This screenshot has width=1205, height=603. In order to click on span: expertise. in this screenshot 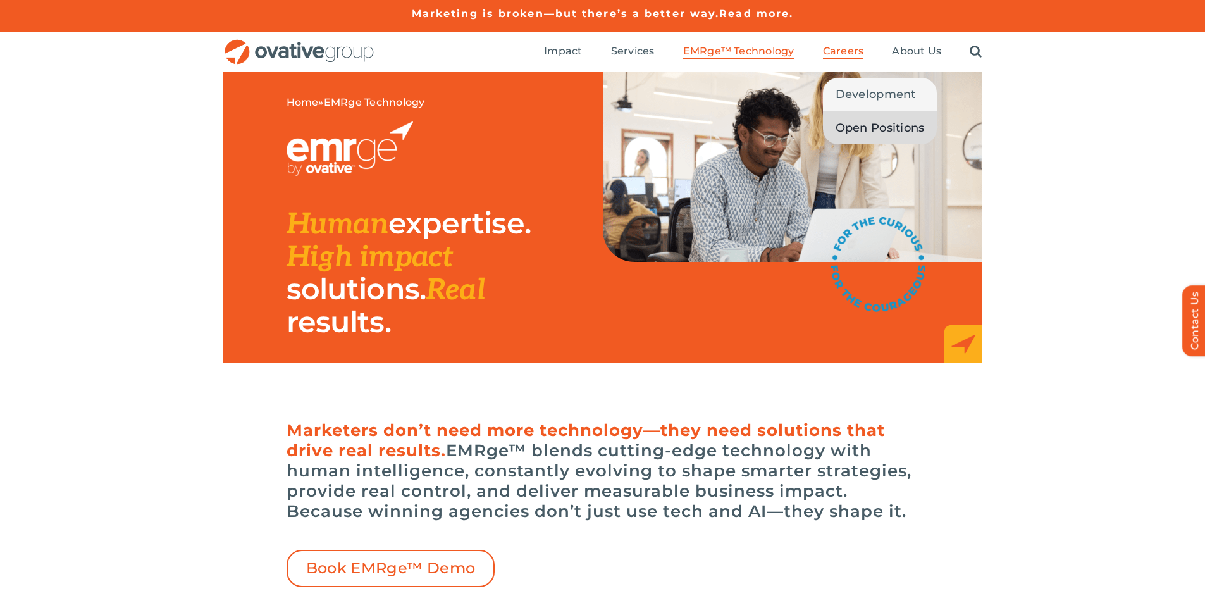, I will do `click(459, 223)`.